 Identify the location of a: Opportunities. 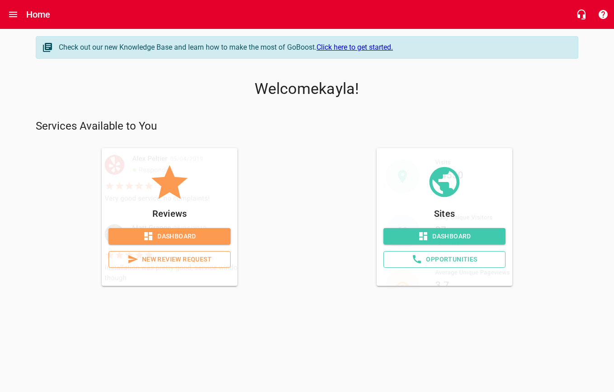
(444, 259).